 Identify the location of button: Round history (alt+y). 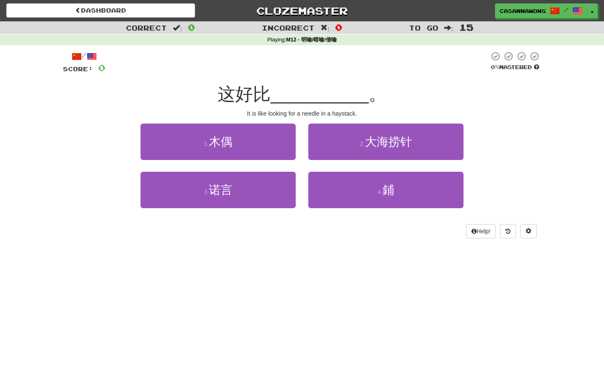
(508, 231).